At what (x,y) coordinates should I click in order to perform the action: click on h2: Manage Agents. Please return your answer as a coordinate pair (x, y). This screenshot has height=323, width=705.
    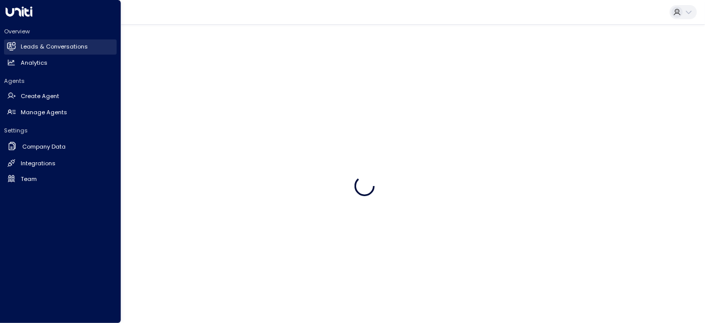
    Looking at the image, I should click on (44, 112).